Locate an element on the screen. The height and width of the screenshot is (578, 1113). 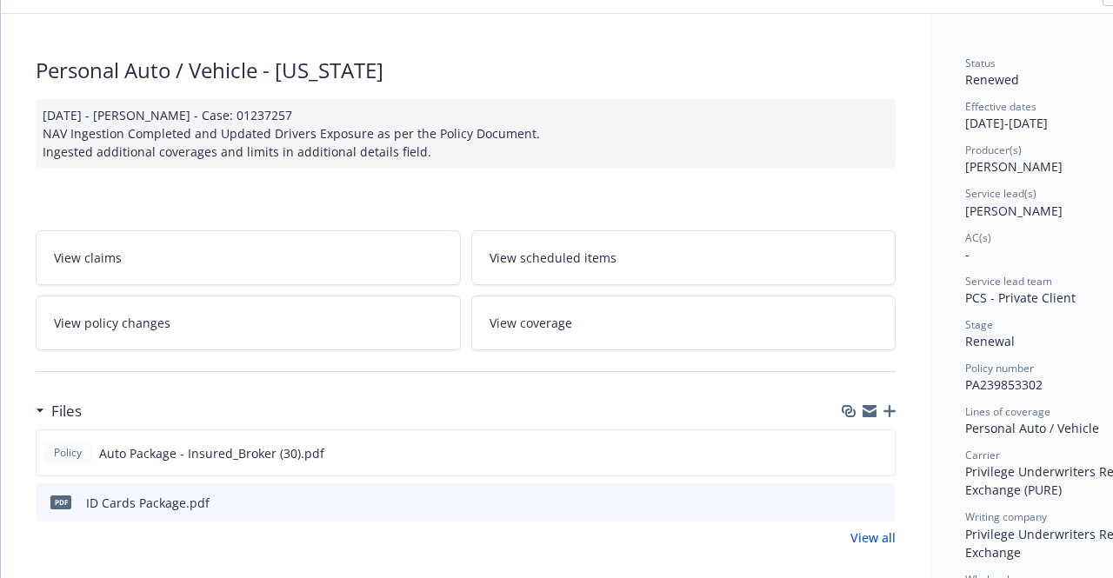
span: Service lead team is located at coordinates (1009, 281).